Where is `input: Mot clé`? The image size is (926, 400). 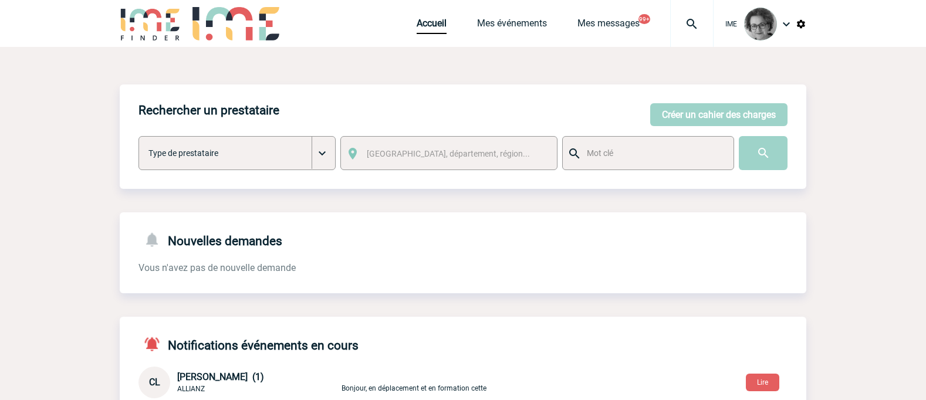 input: Mot clé is located at coordinates (653, 153).